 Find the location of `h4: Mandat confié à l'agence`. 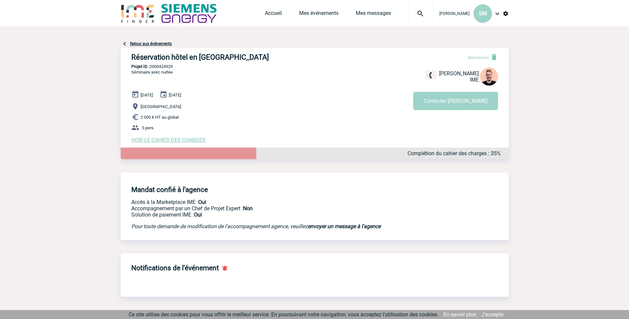

h4: Mandat confié à l'agence is located at coordinates (169, 190).